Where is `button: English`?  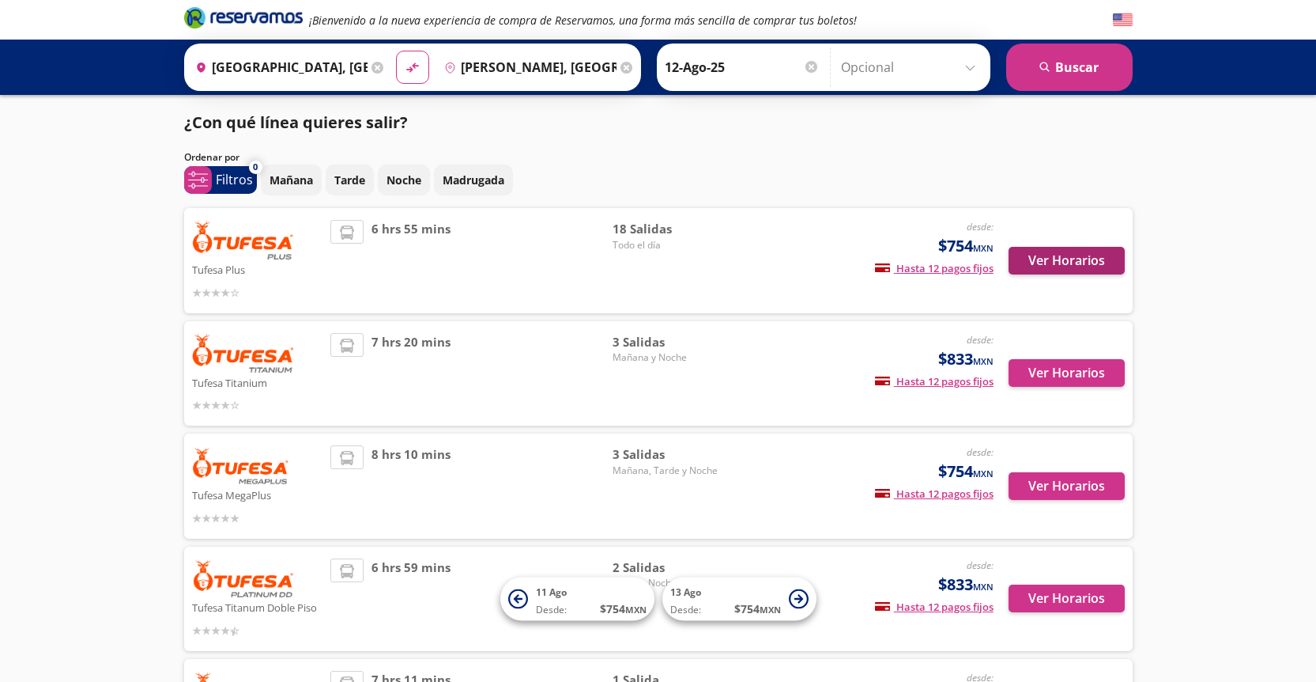
button: English is located at coordinates (1123, 20).